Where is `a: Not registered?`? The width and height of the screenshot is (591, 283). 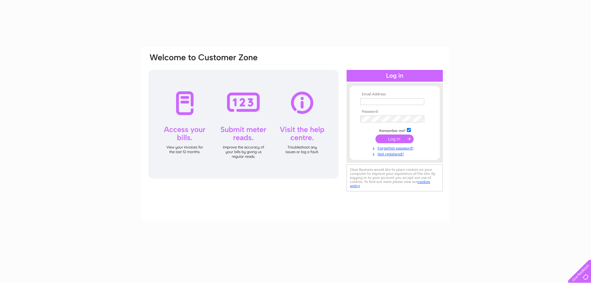
a: Not registered? is located at coordinates (396, 153).